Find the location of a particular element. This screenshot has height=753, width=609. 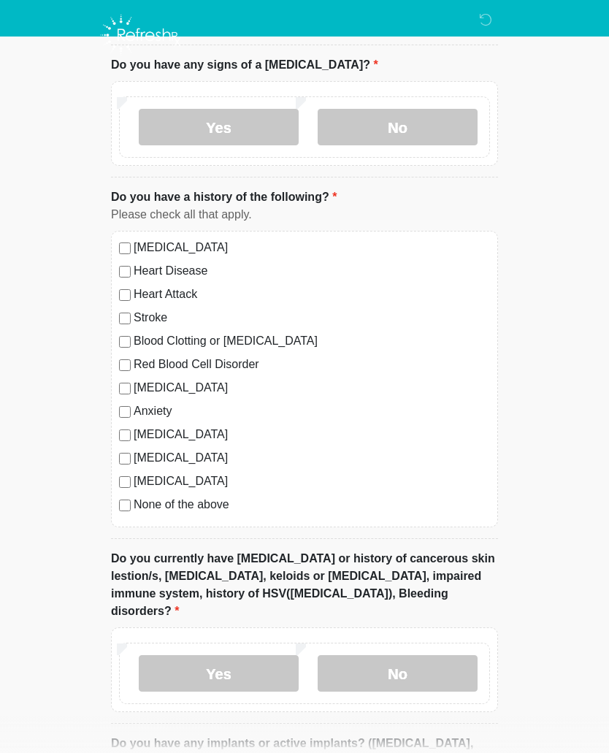

label: Stroke is located at coordinates (312, 318).